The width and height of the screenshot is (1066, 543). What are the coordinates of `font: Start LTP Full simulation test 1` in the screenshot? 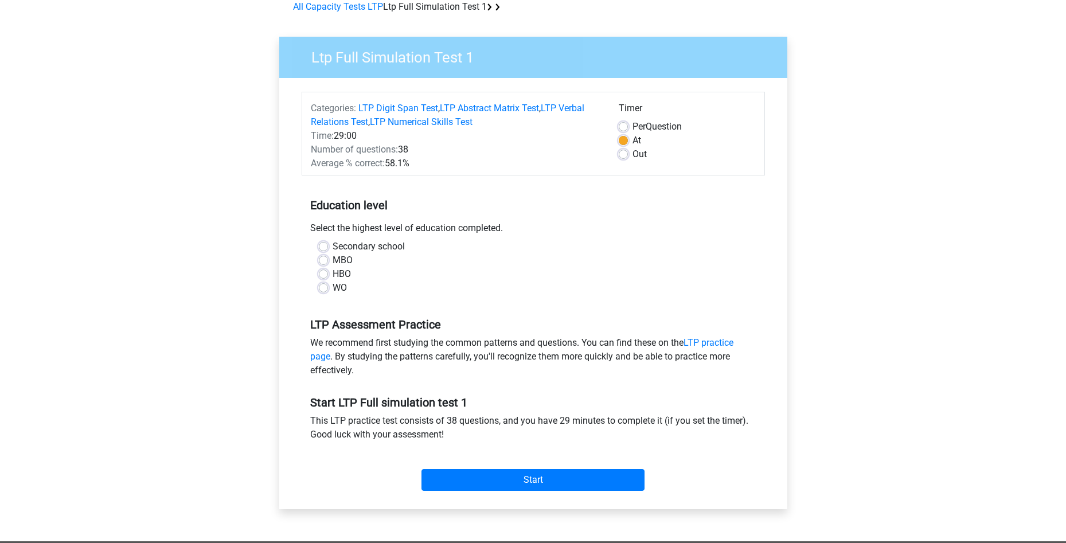 It's located at (389, 402).